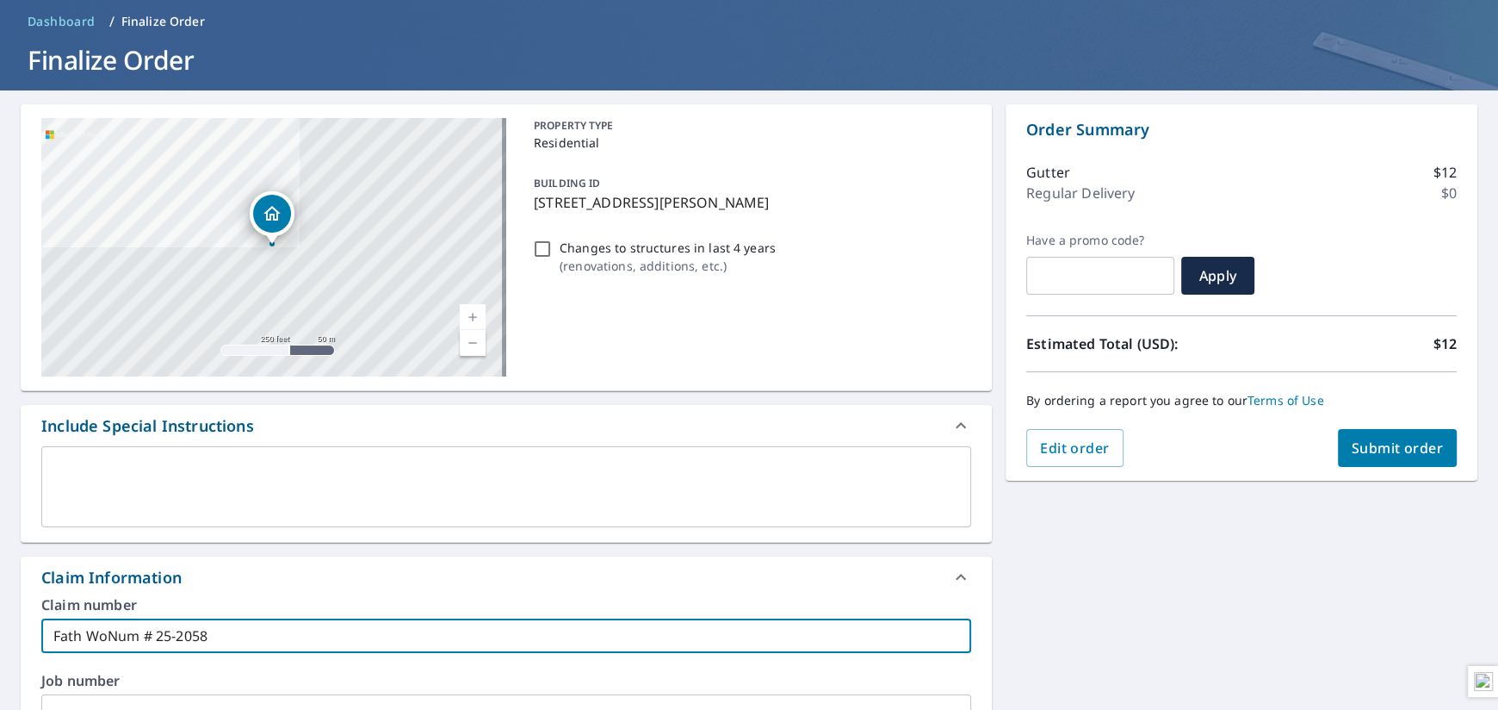 The width and height of the screenshot is (1498, 710). Describe the element at coordinates (1242, 400) in the screenshot. I see `p: By ordering a report you agree to our` at that location.